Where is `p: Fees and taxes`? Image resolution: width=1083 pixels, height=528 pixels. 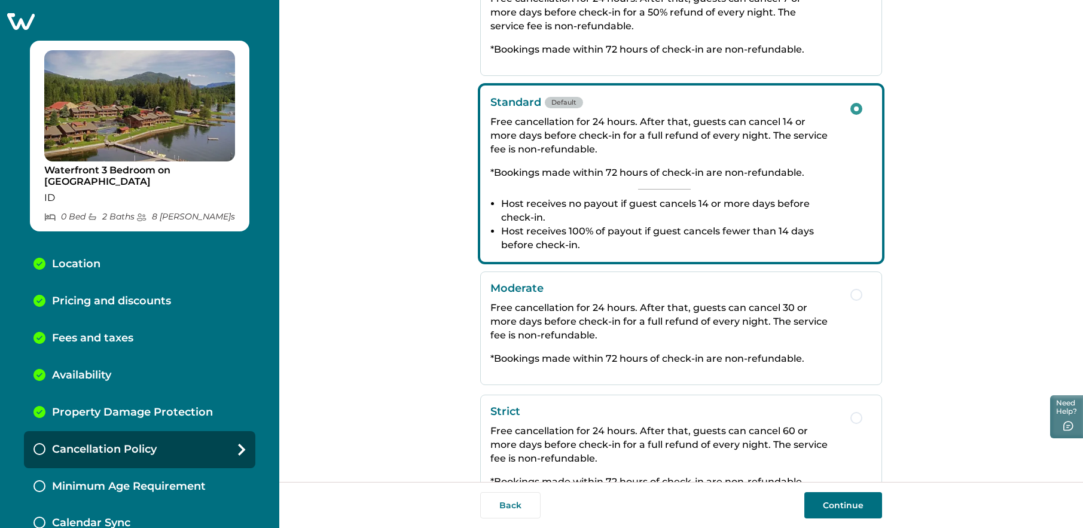 p: Fees and taxes is located at coordinates (93, 339).